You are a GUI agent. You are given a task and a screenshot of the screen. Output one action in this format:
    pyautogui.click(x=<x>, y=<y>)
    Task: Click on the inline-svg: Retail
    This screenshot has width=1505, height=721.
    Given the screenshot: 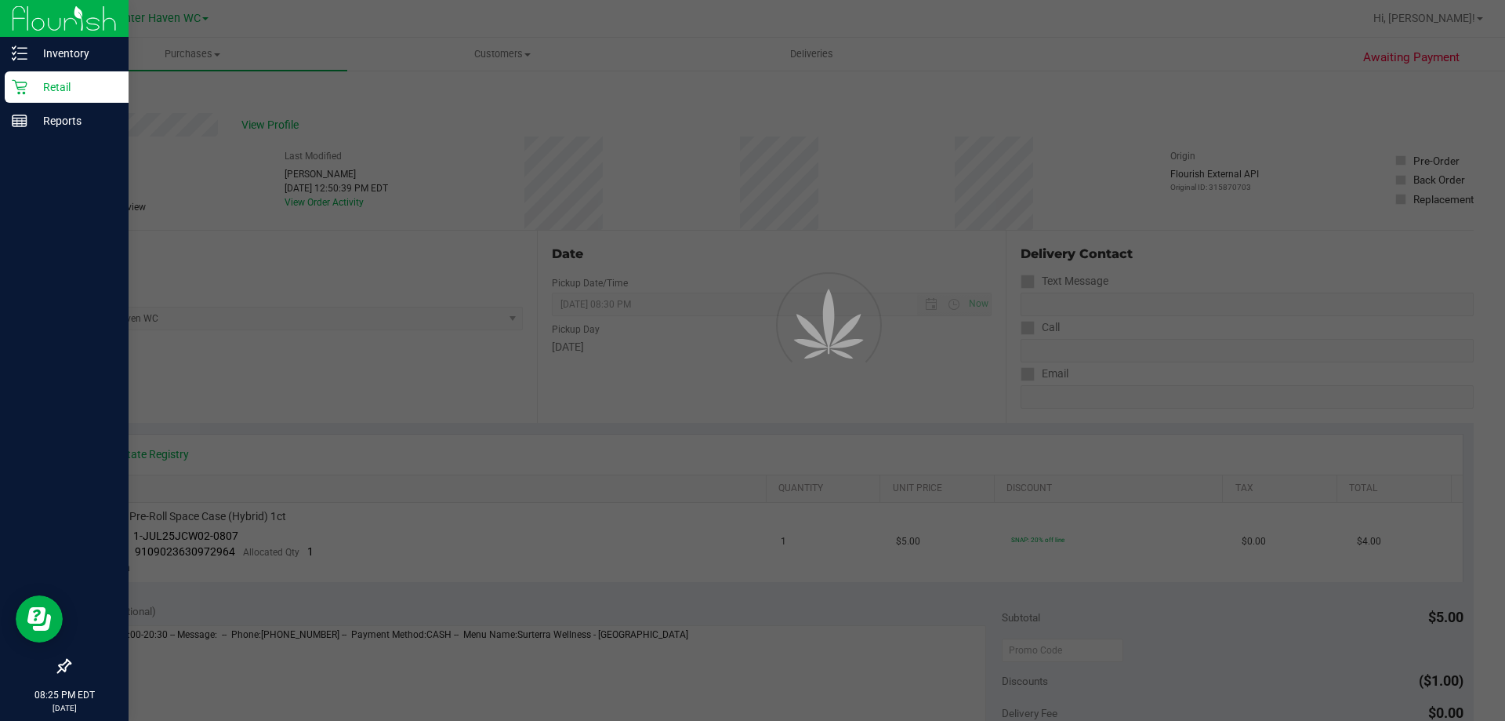 What is the action you would take?
    pyautogui.click(x=20, y=87)
    